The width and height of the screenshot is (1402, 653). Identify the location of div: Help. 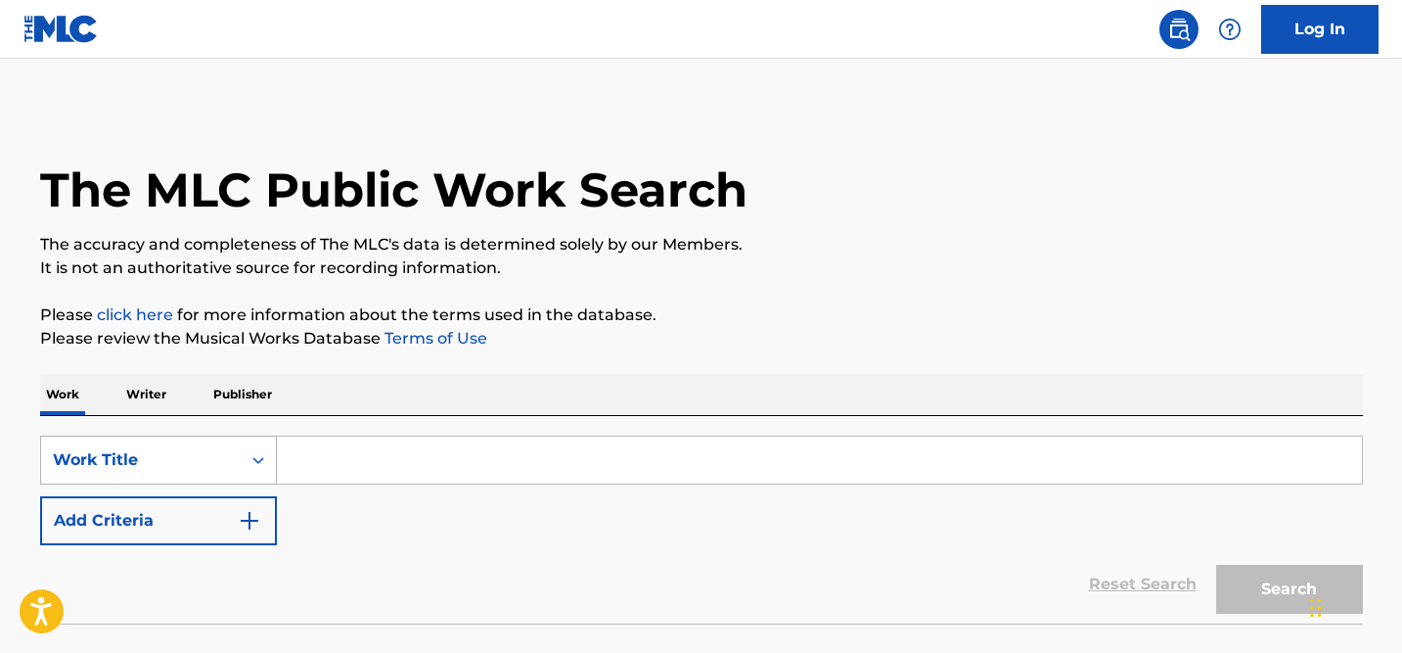
(1230, 29).